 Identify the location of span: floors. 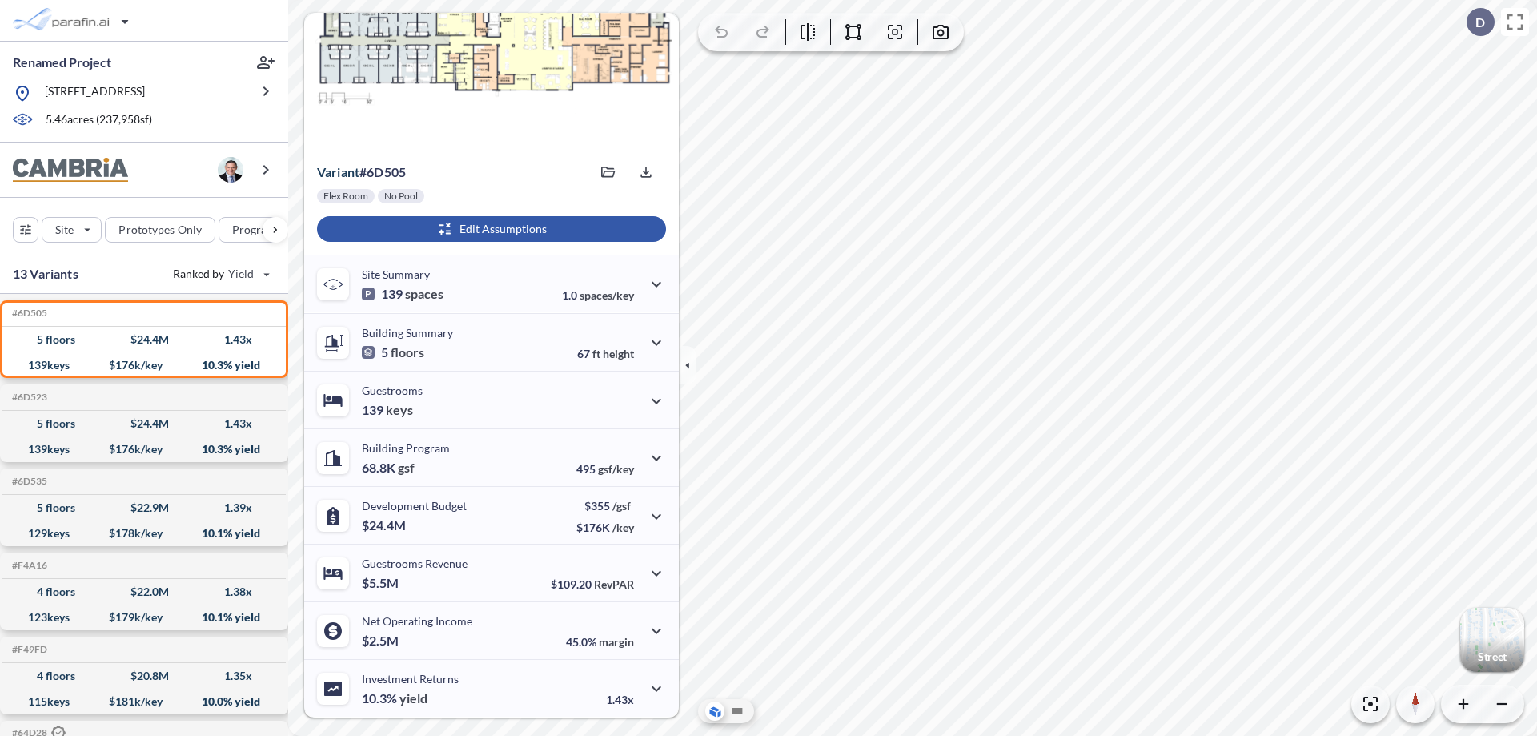
(408, 352).